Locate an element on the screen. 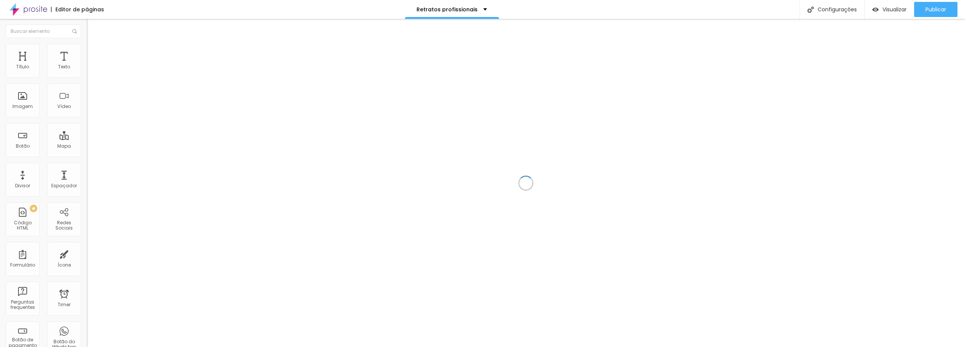 The image size is (965, 347). div: Código HTML is located at coordinates (22, 225).